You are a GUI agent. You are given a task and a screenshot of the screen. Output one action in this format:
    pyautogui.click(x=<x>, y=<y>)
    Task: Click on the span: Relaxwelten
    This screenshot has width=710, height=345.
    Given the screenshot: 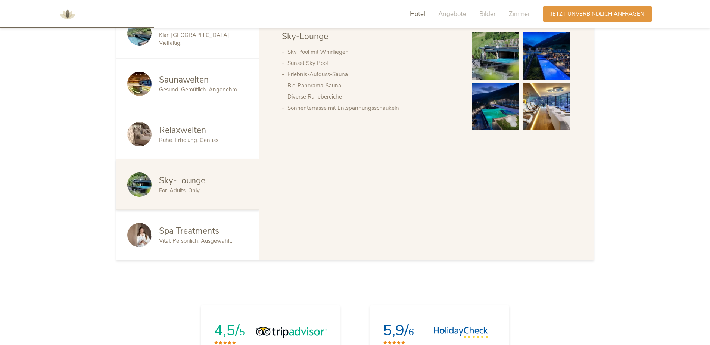 What is the action you would take?
    pyautogui.click(x=182, y=130)
    